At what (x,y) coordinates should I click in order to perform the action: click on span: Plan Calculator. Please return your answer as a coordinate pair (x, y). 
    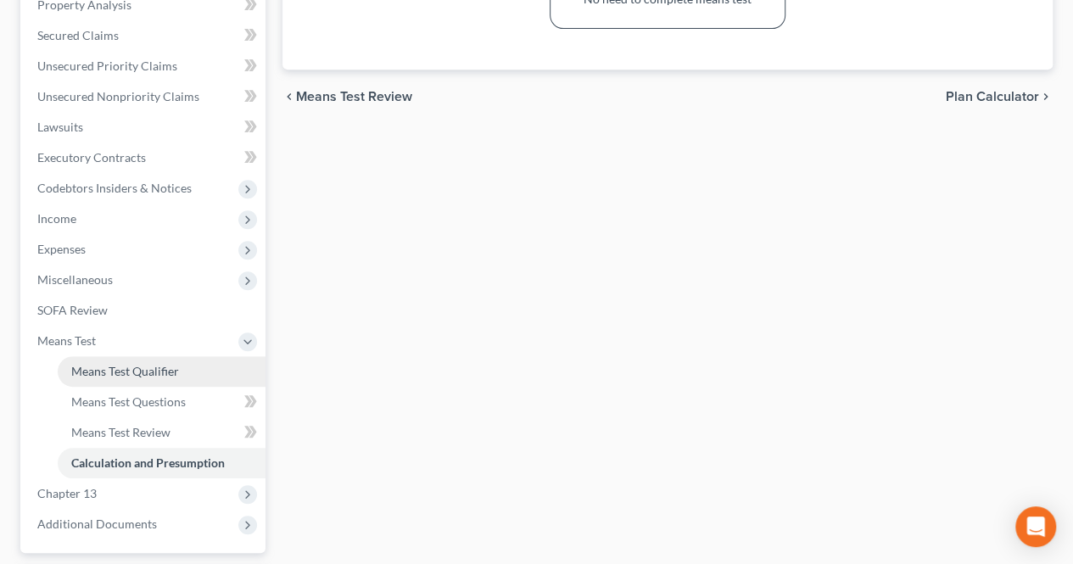
    Looking at the image, I should click on (993, 97).